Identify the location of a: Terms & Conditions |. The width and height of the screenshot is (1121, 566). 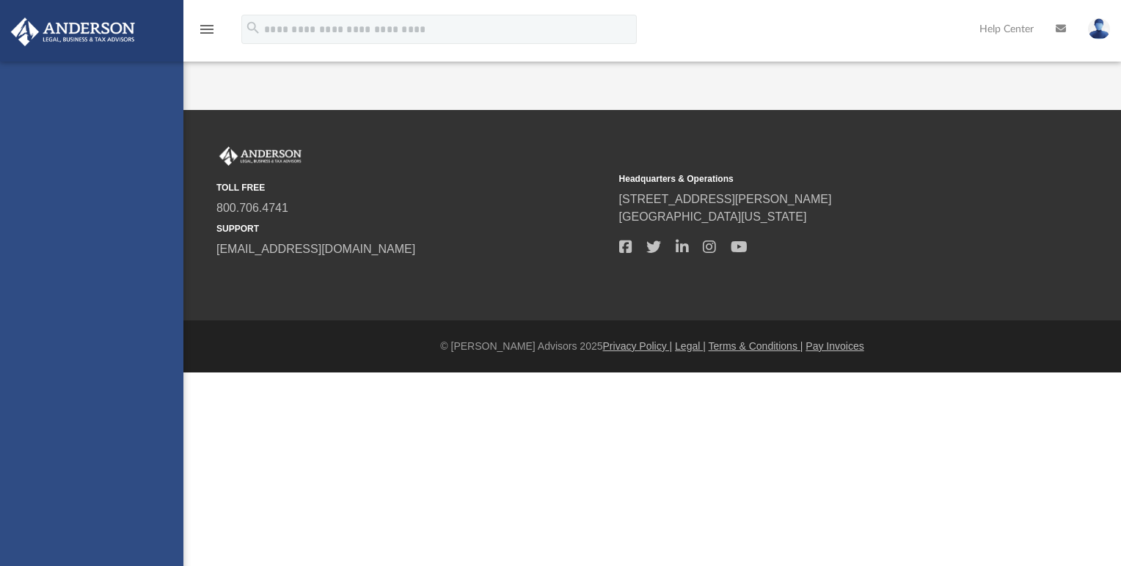
(755, 346).